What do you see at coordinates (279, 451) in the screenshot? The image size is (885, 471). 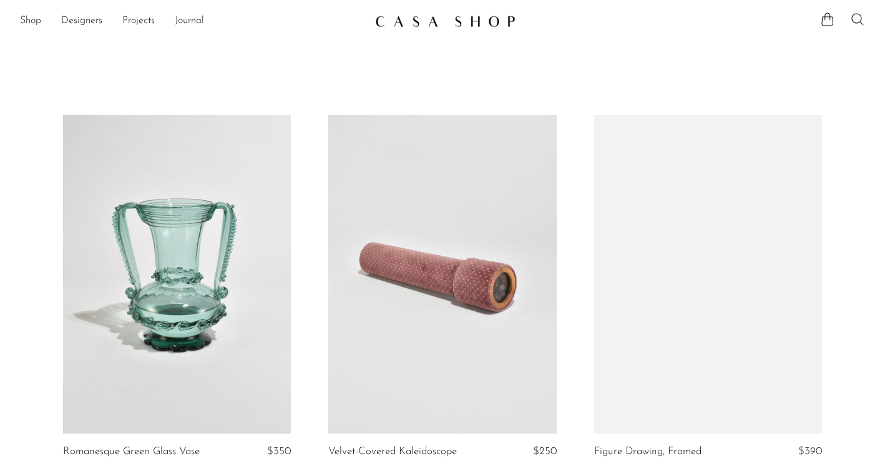 I see `span: $350` at bounding box center [279, 451].